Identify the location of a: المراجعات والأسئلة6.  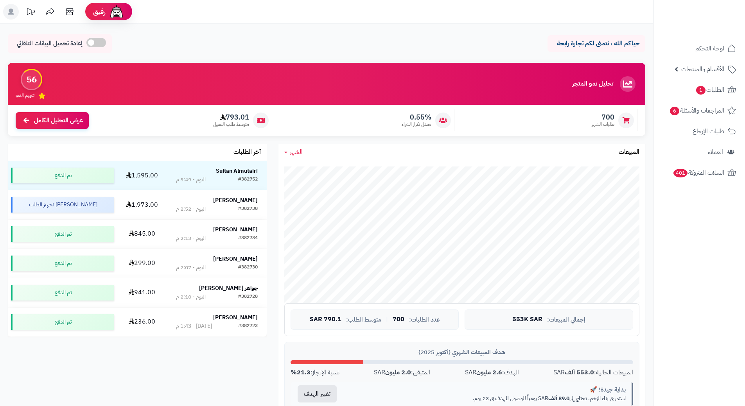
(699, 111).